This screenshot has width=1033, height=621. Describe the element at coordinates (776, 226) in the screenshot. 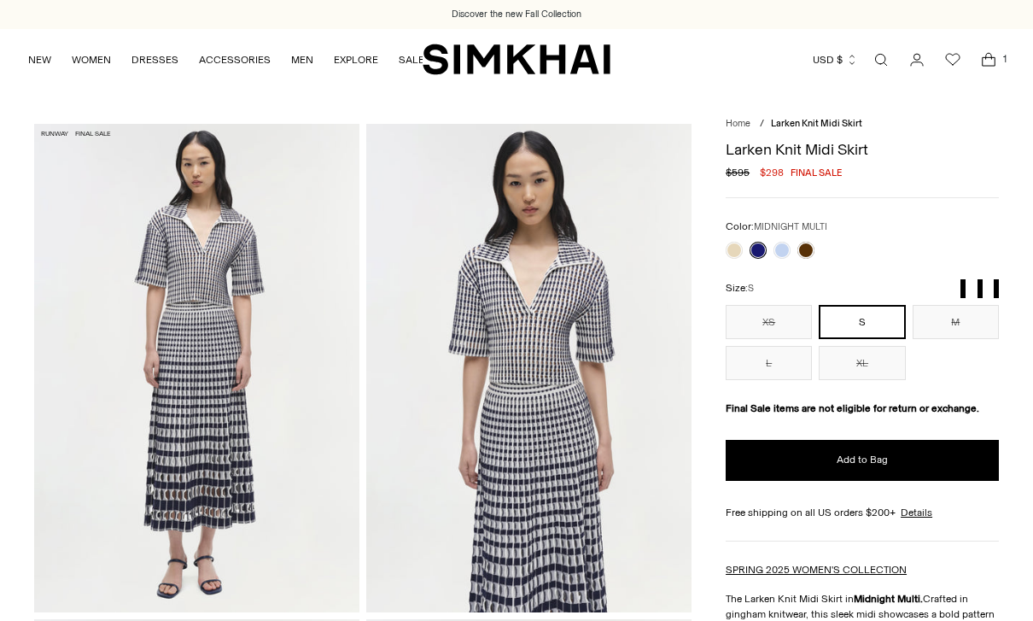

I see `label: Color:` at that location.